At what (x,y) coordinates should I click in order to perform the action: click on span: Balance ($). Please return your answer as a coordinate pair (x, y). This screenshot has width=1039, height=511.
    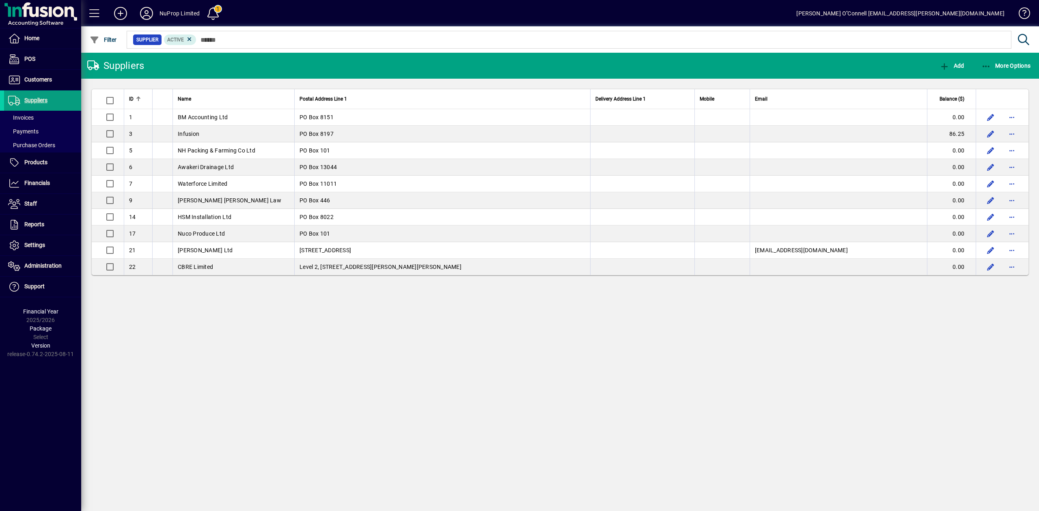
    Looking at the image, I should click on (951, 99).